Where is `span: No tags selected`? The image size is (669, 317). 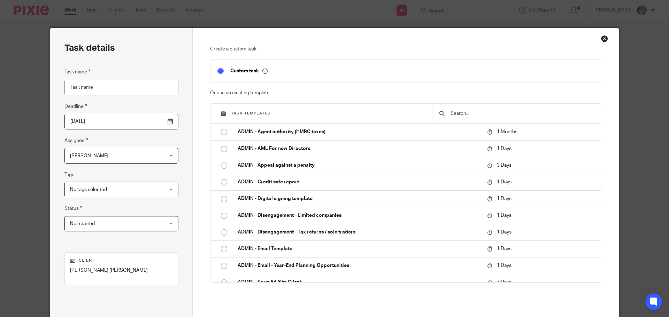
span: No tags selected is located at coordinates (88, 190).